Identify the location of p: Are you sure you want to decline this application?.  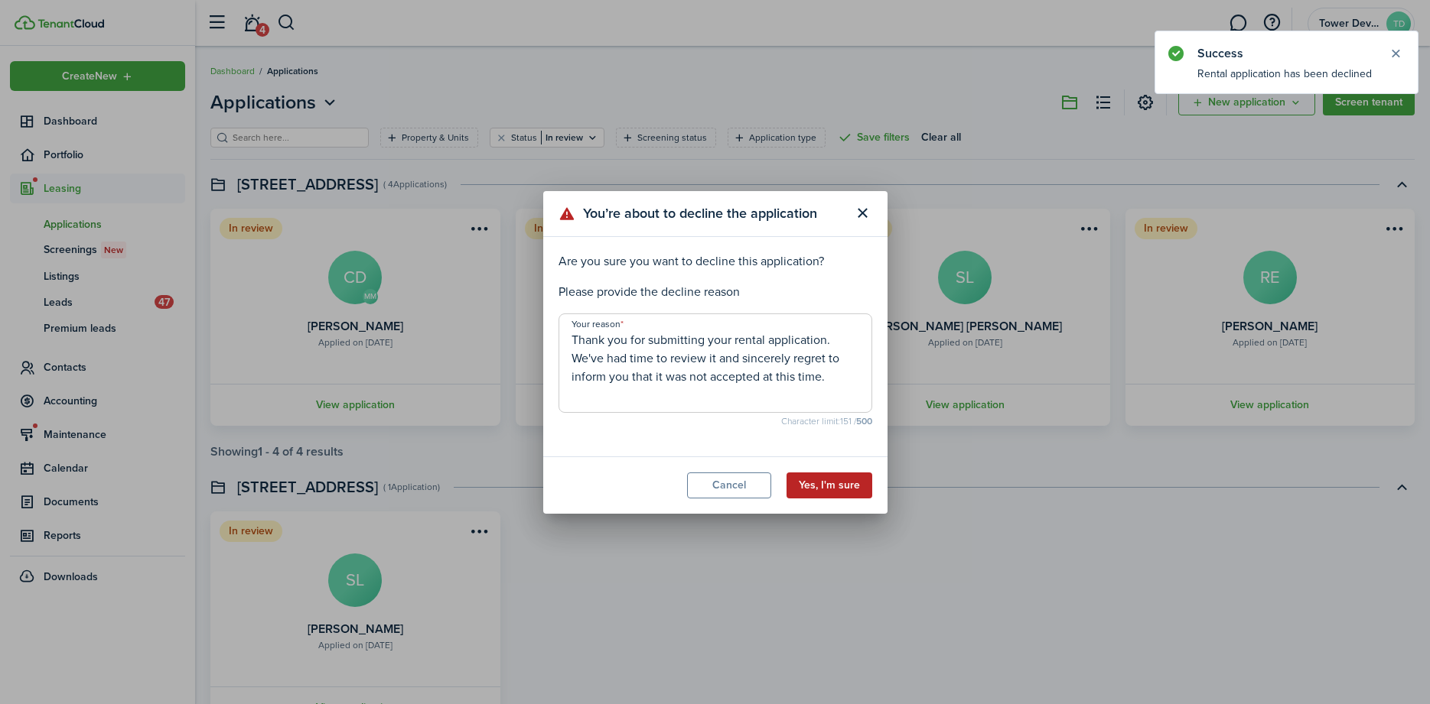
(715, 262).